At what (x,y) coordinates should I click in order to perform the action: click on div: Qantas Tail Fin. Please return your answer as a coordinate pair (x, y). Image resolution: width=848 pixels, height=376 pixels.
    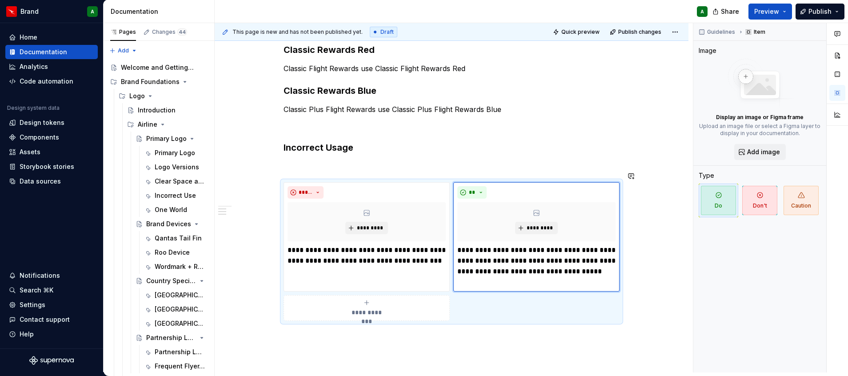
    Looking at the image, I should click on (178, 238).